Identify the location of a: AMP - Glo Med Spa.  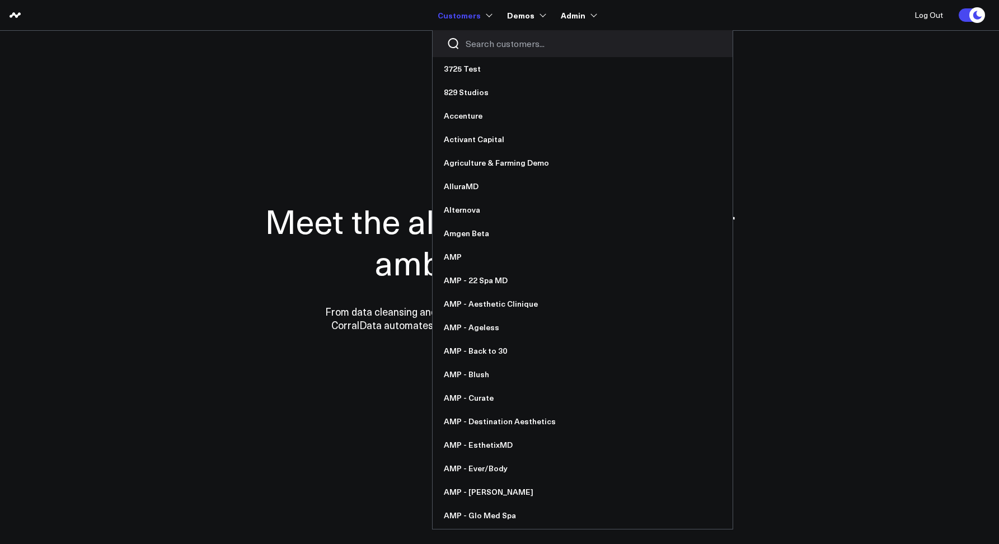
(583, 516).